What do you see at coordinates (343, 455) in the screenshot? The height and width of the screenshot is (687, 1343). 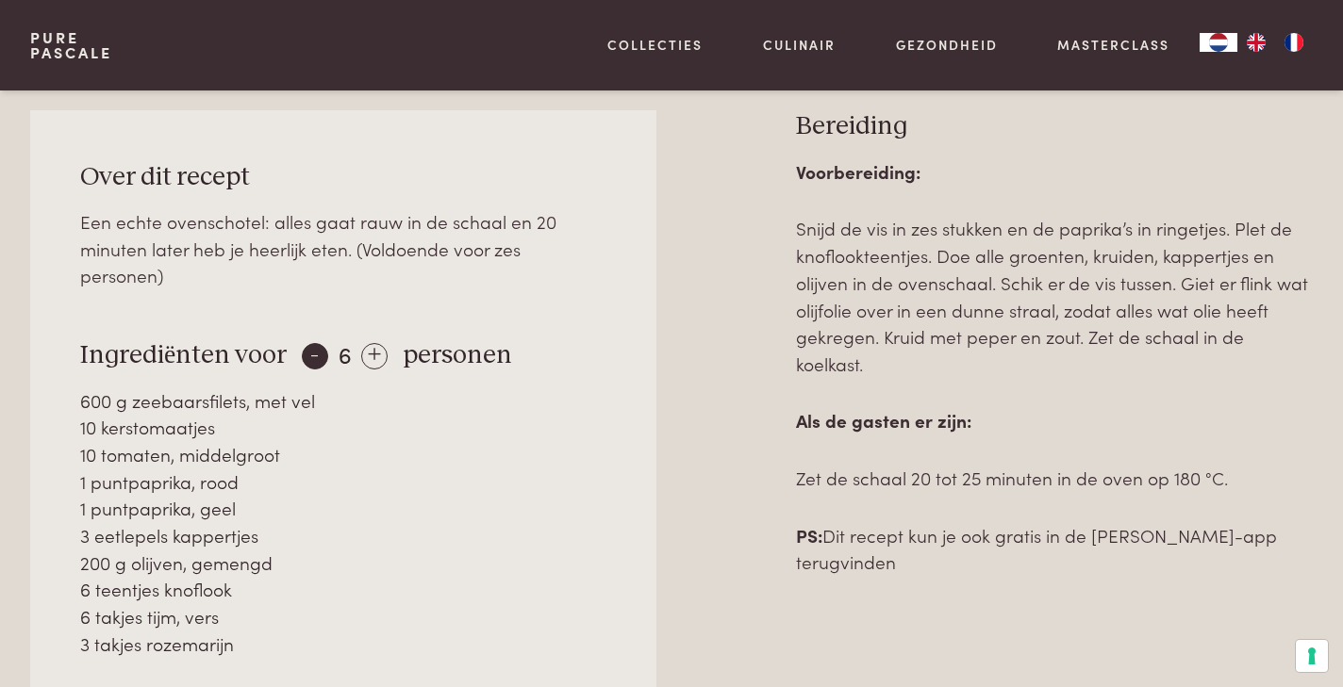 I see `div: 10 tomaten, middelgroot` at bounding box center [343, 455].